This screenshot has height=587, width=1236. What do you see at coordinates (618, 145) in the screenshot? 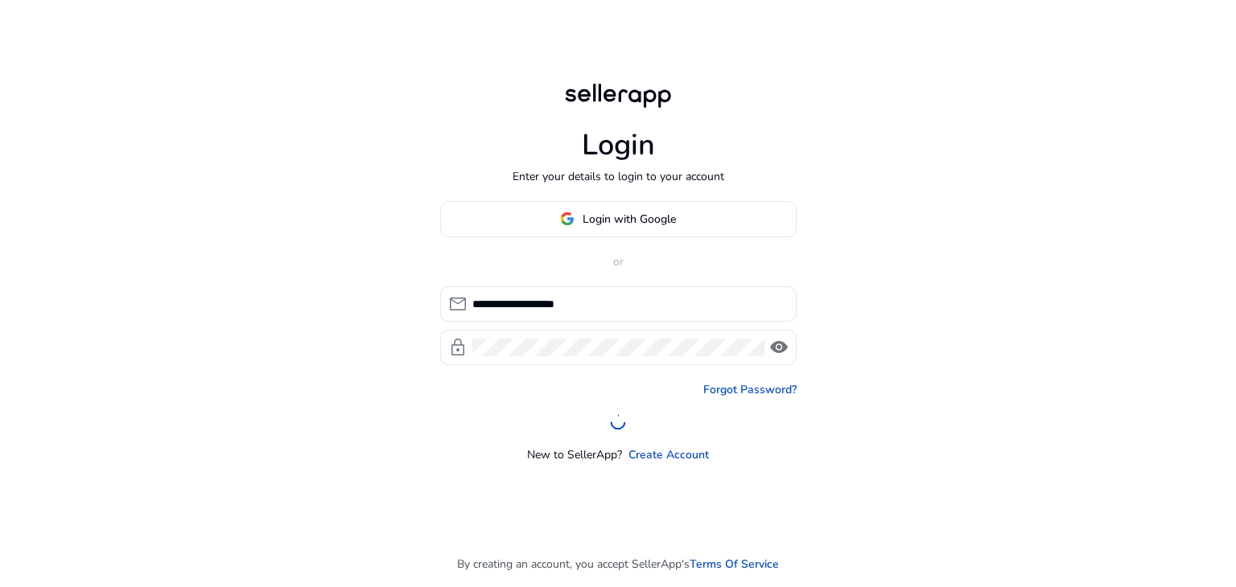
I see `h1: Login` at bounding box center [618, 145].